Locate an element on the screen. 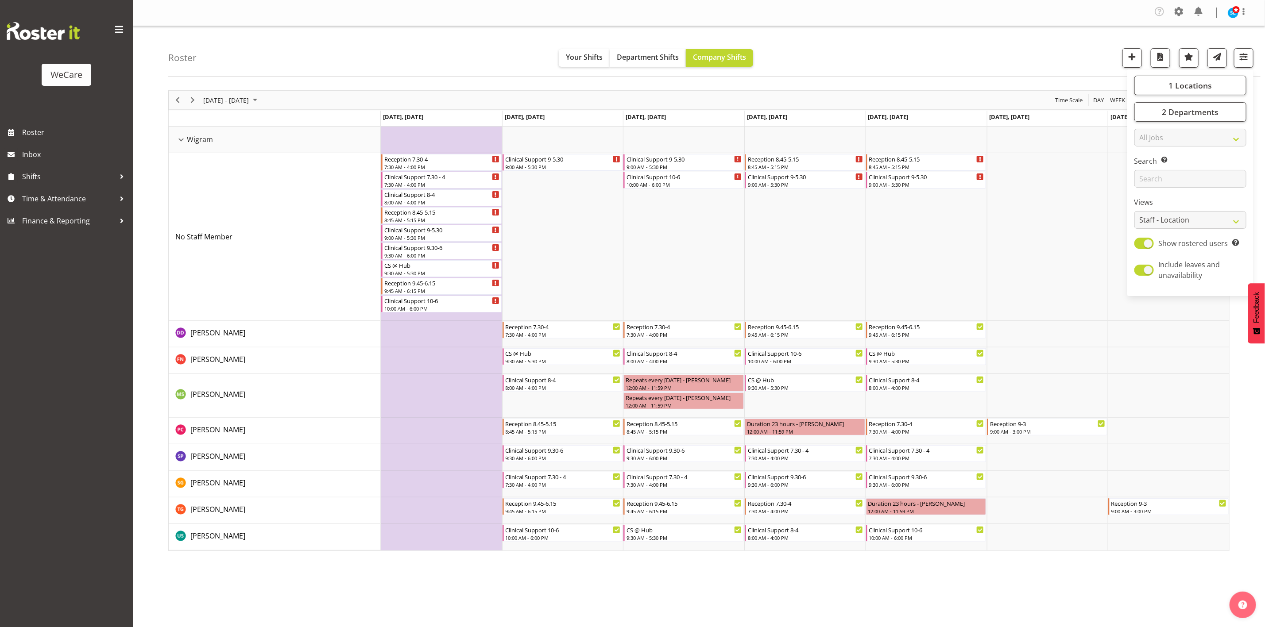  input: Search is located at coordinates (1190, 179).